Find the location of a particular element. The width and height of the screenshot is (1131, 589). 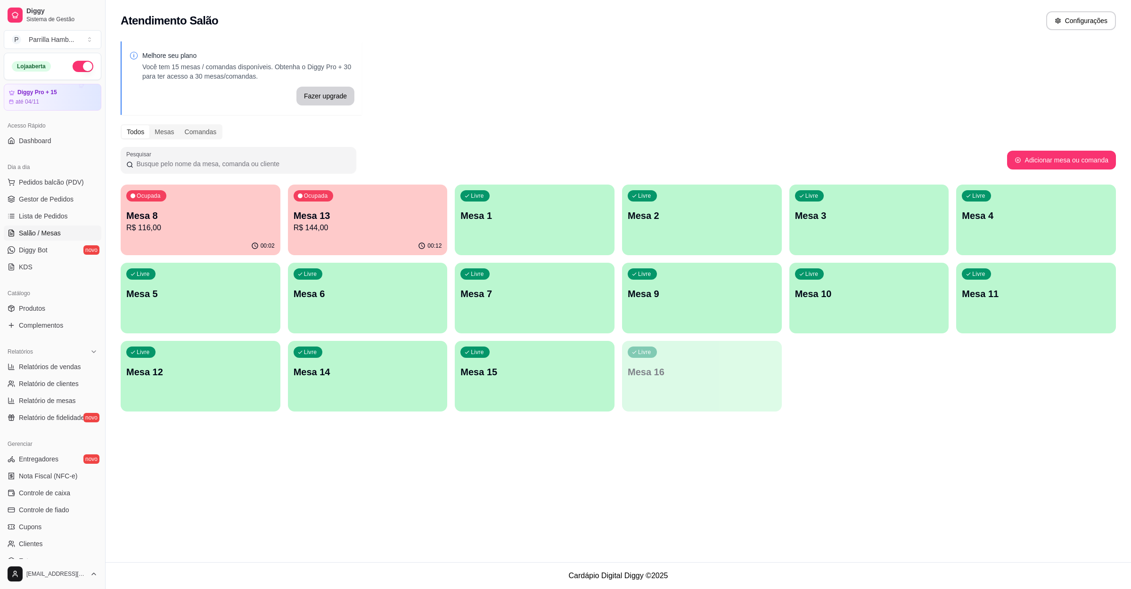

span: Estoque is located at coordinates (31, 561).